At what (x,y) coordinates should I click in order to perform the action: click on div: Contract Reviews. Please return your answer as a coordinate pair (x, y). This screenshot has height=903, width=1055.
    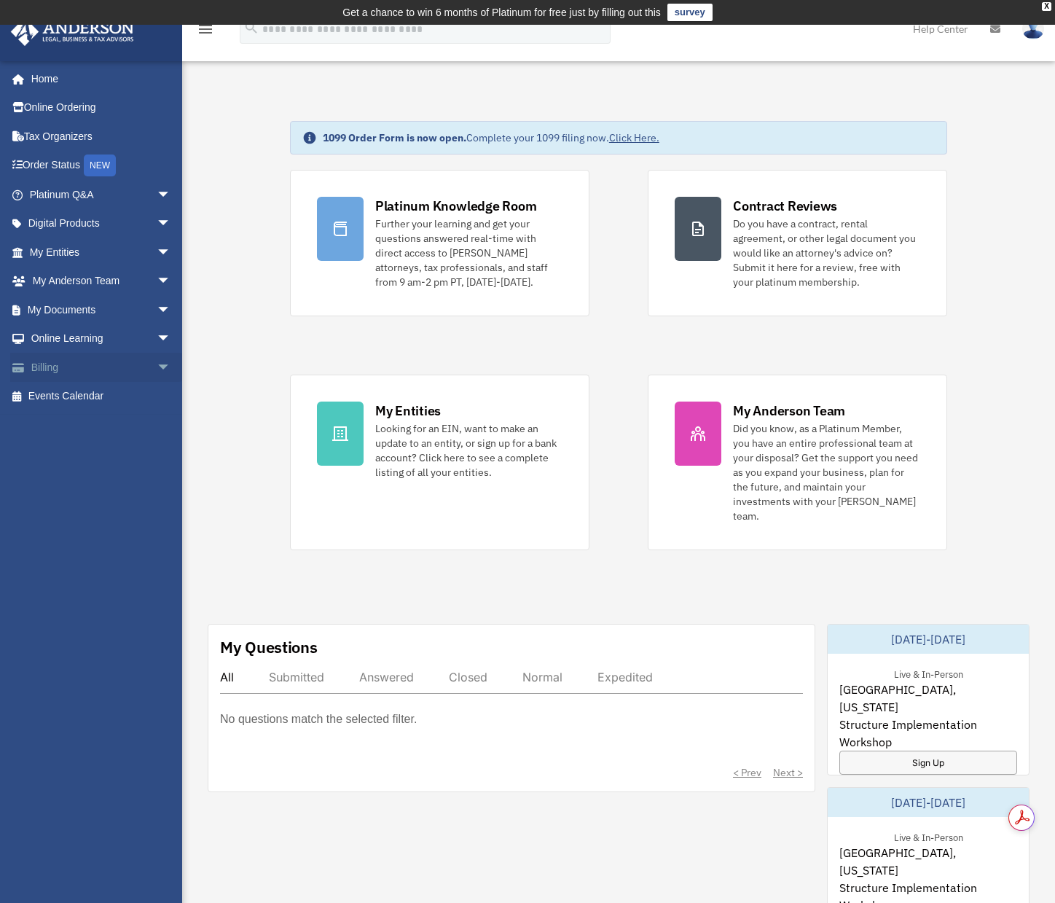
    Looking at the image, I should click on (785, 205).